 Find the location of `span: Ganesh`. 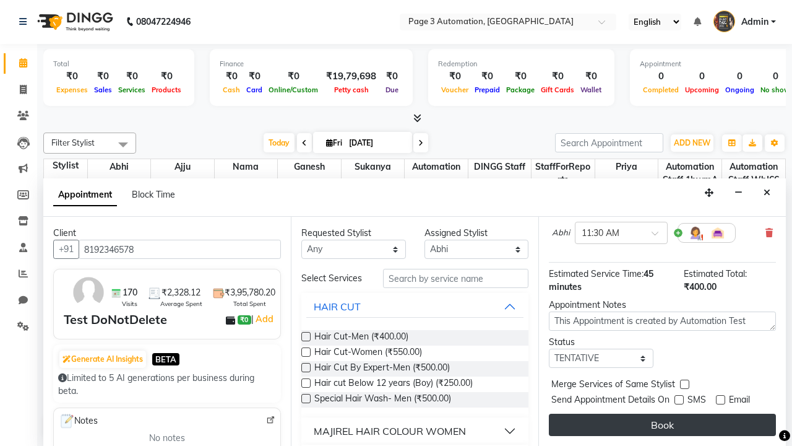

span: Ganesh is located at coordinates (309, 166).